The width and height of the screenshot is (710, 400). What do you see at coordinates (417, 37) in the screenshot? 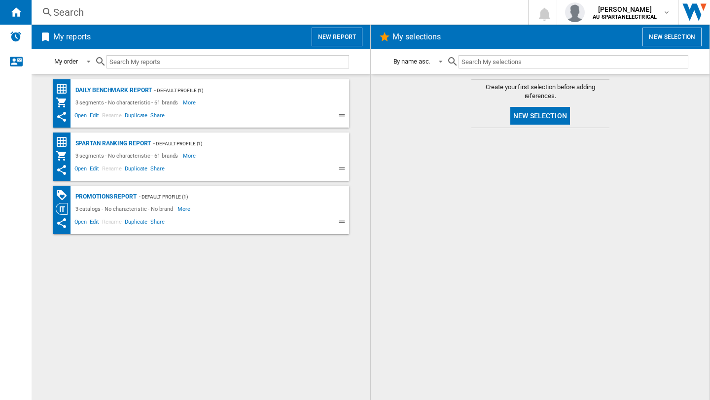
I see `h2: My selections` at bounding box center [417, 37].